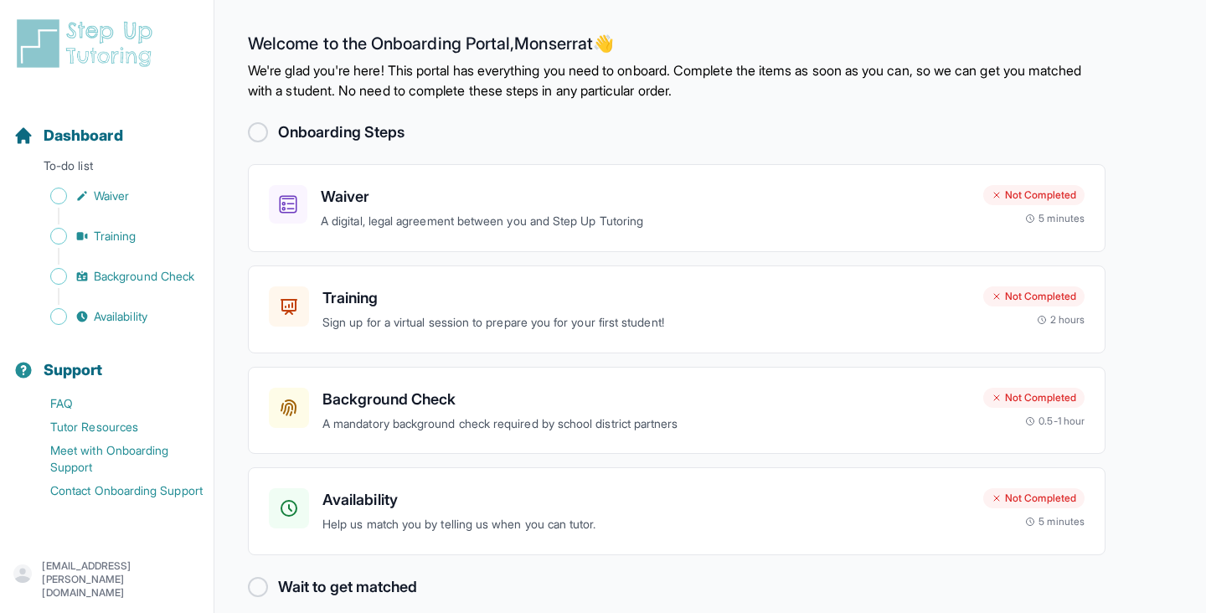 The height and width of the screenshot is (613, 1206). Describe the element at coordinates (348, 587) in the screenshot. I see `h2: Wait to get matched` at that location.